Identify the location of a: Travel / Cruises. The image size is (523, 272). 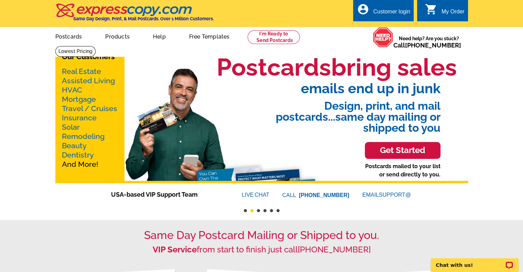
(89, 108).